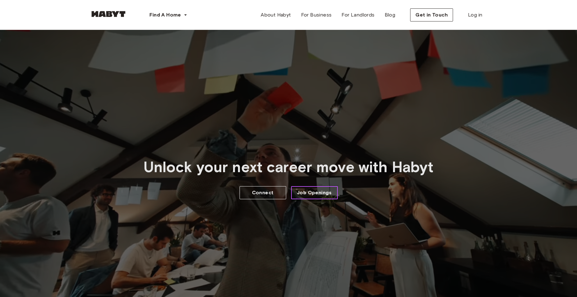 This screenshot has width=577, height=297. What do you see at coordinates (314, 192) in the screenshot?
I see `span: Job Openings` at bounding box center [314, 192].